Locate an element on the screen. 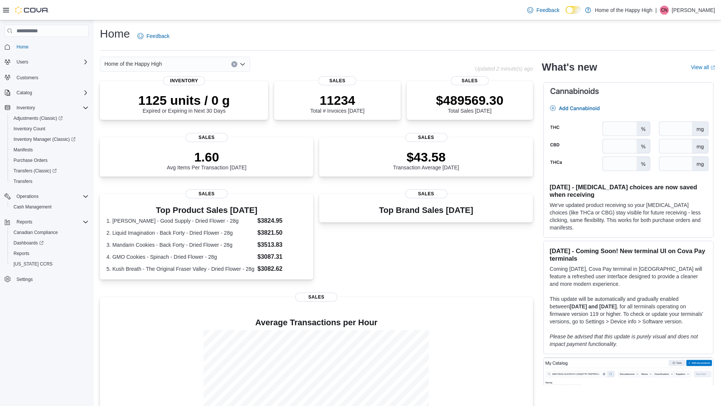 This screenshot has height=406, width=721. button: Cash Management is located at coordinates (50, 207).